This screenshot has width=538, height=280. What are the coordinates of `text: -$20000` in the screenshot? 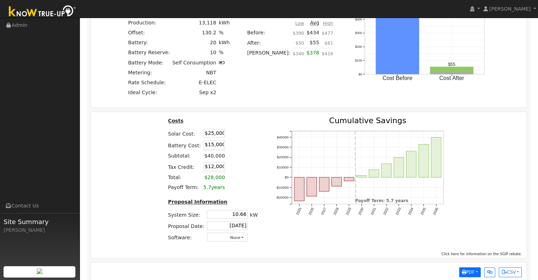 It's located at (282, 197).